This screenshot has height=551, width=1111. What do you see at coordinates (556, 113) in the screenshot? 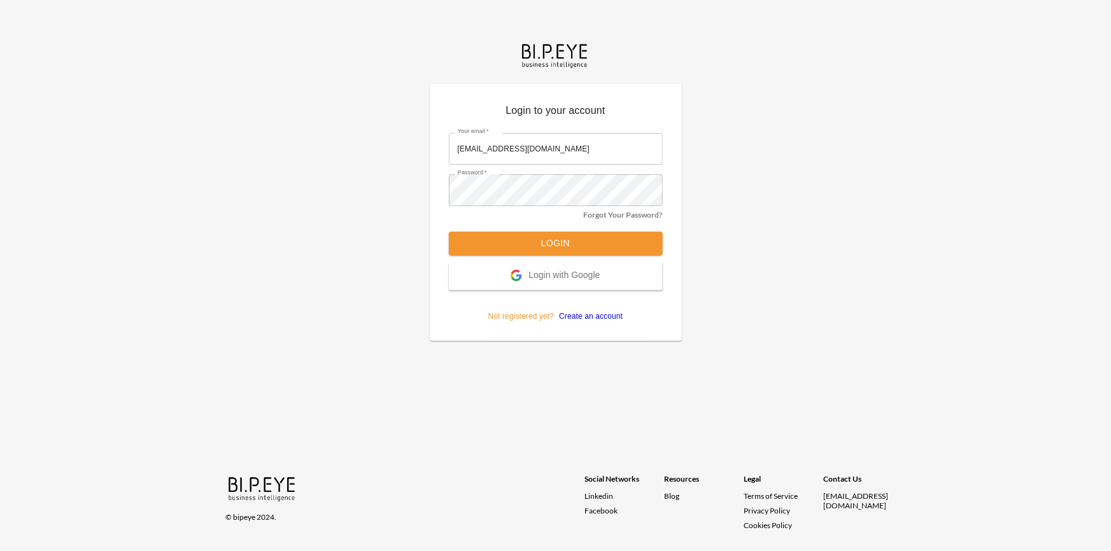
I see `p: Login to your account` at bounding box center [556, 113].